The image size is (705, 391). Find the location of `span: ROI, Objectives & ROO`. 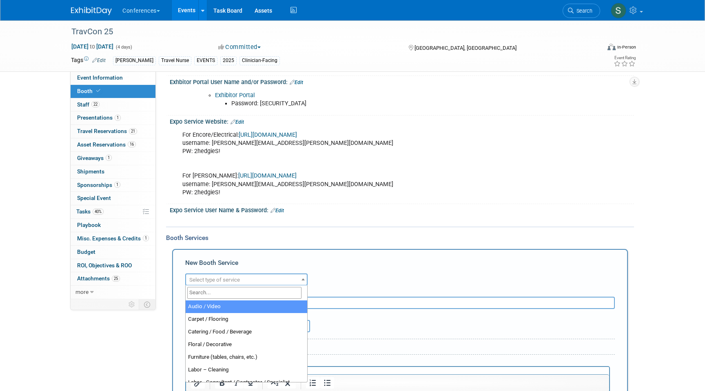

span: ROI, Objectives & ROO is located at coordinates (104, 265).